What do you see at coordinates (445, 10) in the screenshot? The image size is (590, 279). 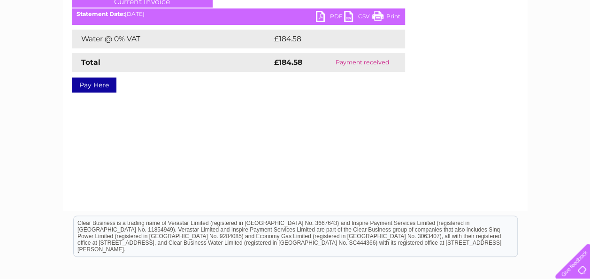 I see `span: 0333 014 3131` at bounding box center [445, 10].